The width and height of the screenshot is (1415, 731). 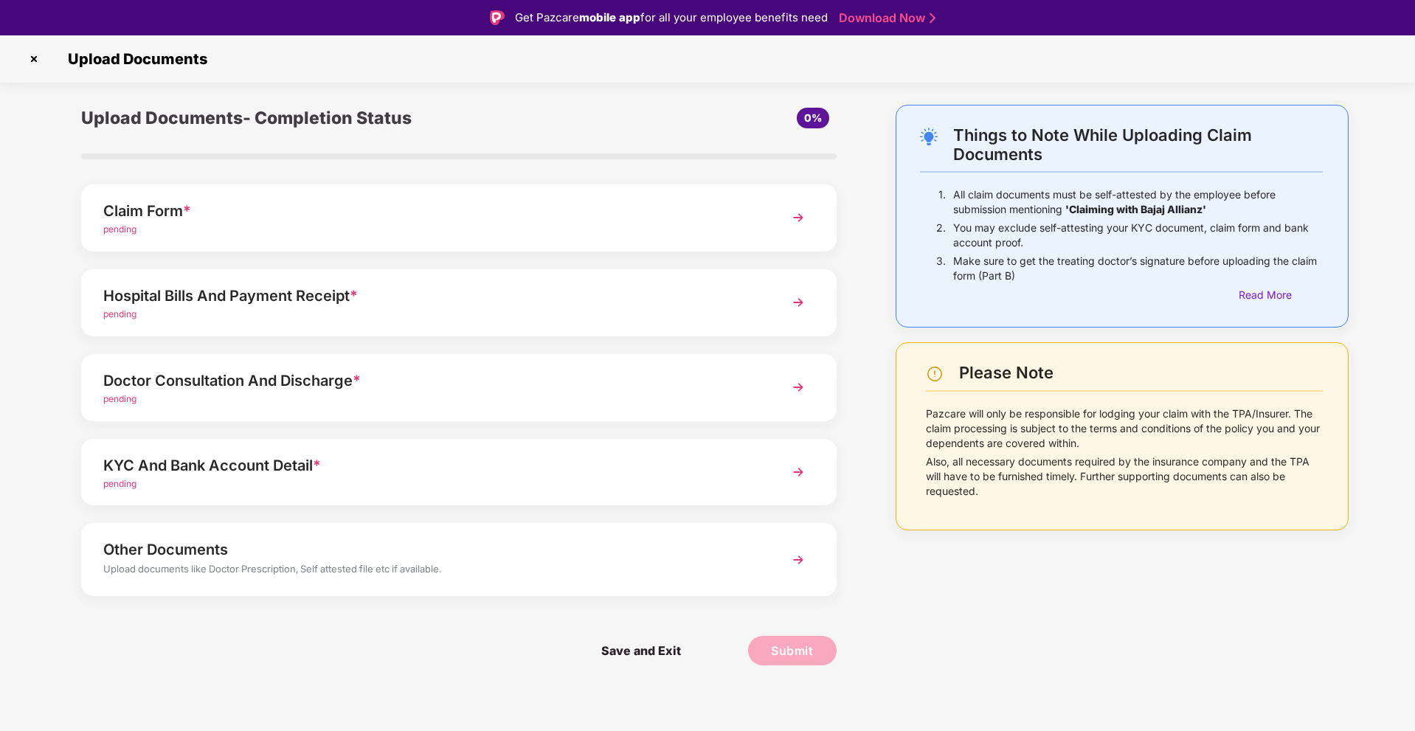 What do you see at coordinates (34, 59) in the screenshot?
I see `img: svg+xml;base64,PHN2ZyBpZD0iQ3Jvc3MtMzJ4MzIiIHhtbG5zPSJodHRwOi8vd3d3LnczLm9yZy8yMDAwL3N2ZyIgd2lkdG...` at bounding box center [34, 59].